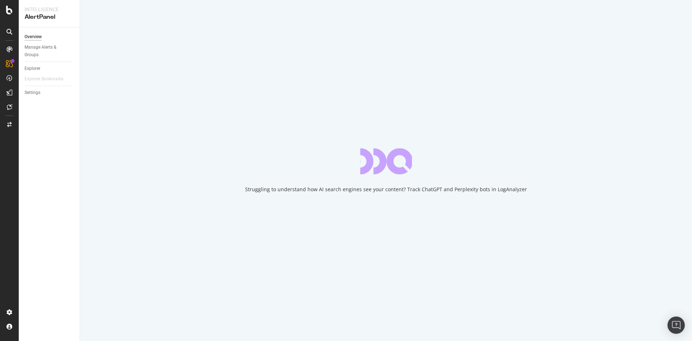 This screenshot has height=341, width=692. I want to click on div: Overview, so click(33, 37).